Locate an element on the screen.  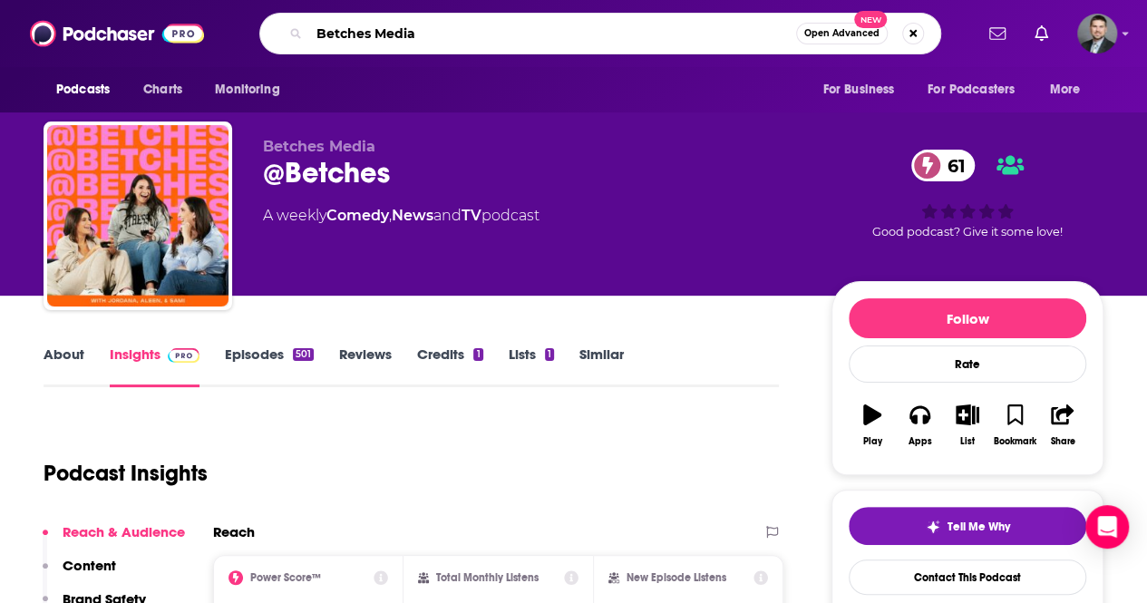
div: Share is located at coordinates (1062, 442).